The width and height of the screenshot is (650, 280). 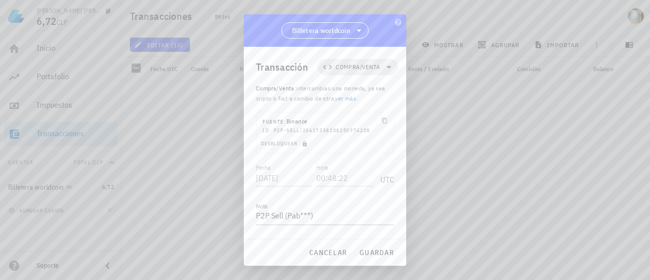 What do you see at coordinates (274, 121) in the screenshot?
I see `span: Fuente:` at bounding box center [274, 121].